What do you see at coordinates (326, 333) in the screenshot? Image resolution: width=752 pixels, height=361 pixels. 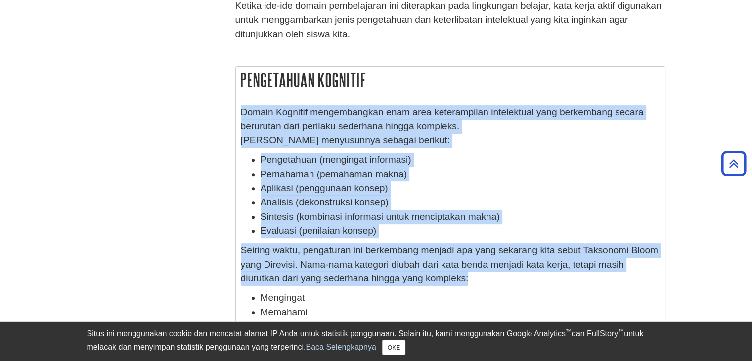 I see `font: Situs ini menggunakan cookie dan mencatat alamat IP Anda untuk statistik penggunaan. Selain itu, ...` at bounding box center [326, 333].